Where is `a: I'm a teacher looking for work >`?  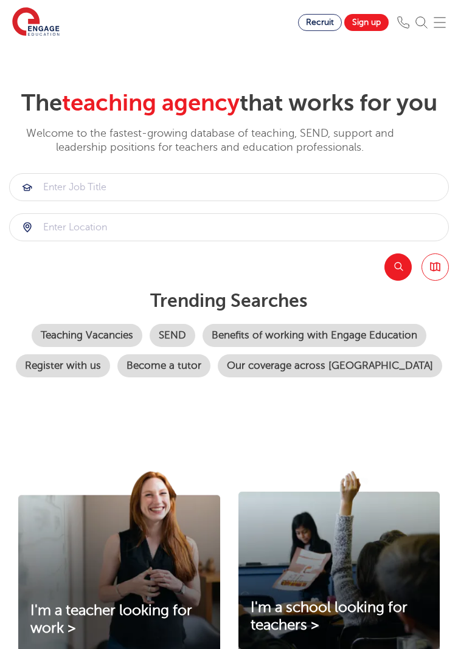
a: I'm a teacher looking for work > is located at coordinates (119, 620).